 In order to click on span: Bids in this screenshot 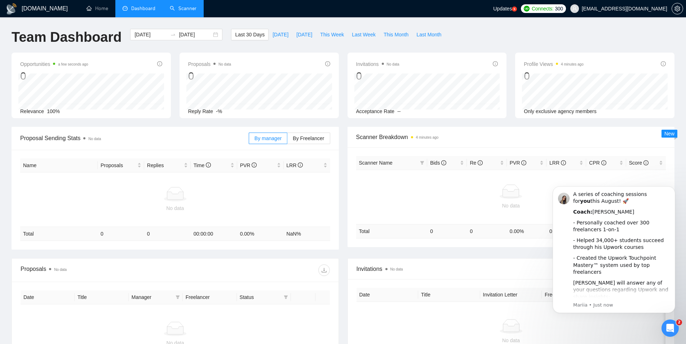, I will do `click(438, 163)`.